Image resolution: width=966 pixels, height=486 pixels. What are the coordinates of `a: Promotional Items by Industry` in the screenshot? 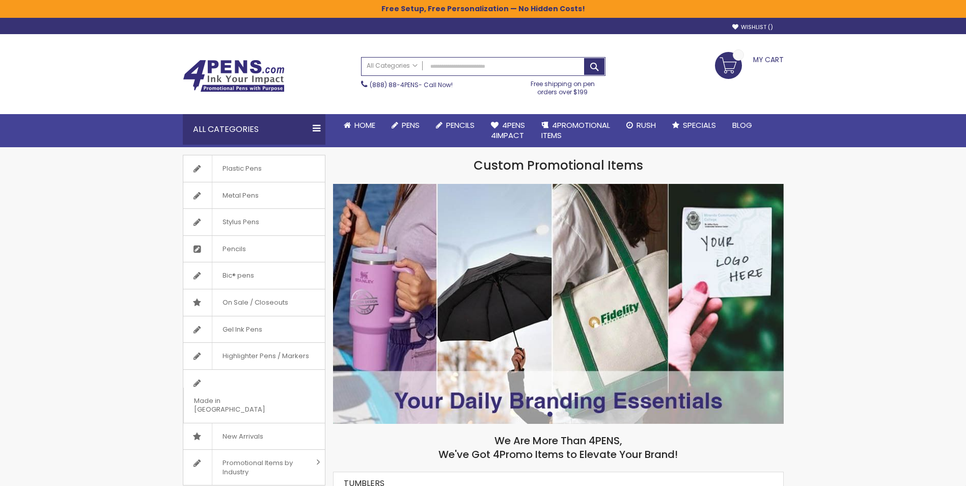 It's located at (254, 467).